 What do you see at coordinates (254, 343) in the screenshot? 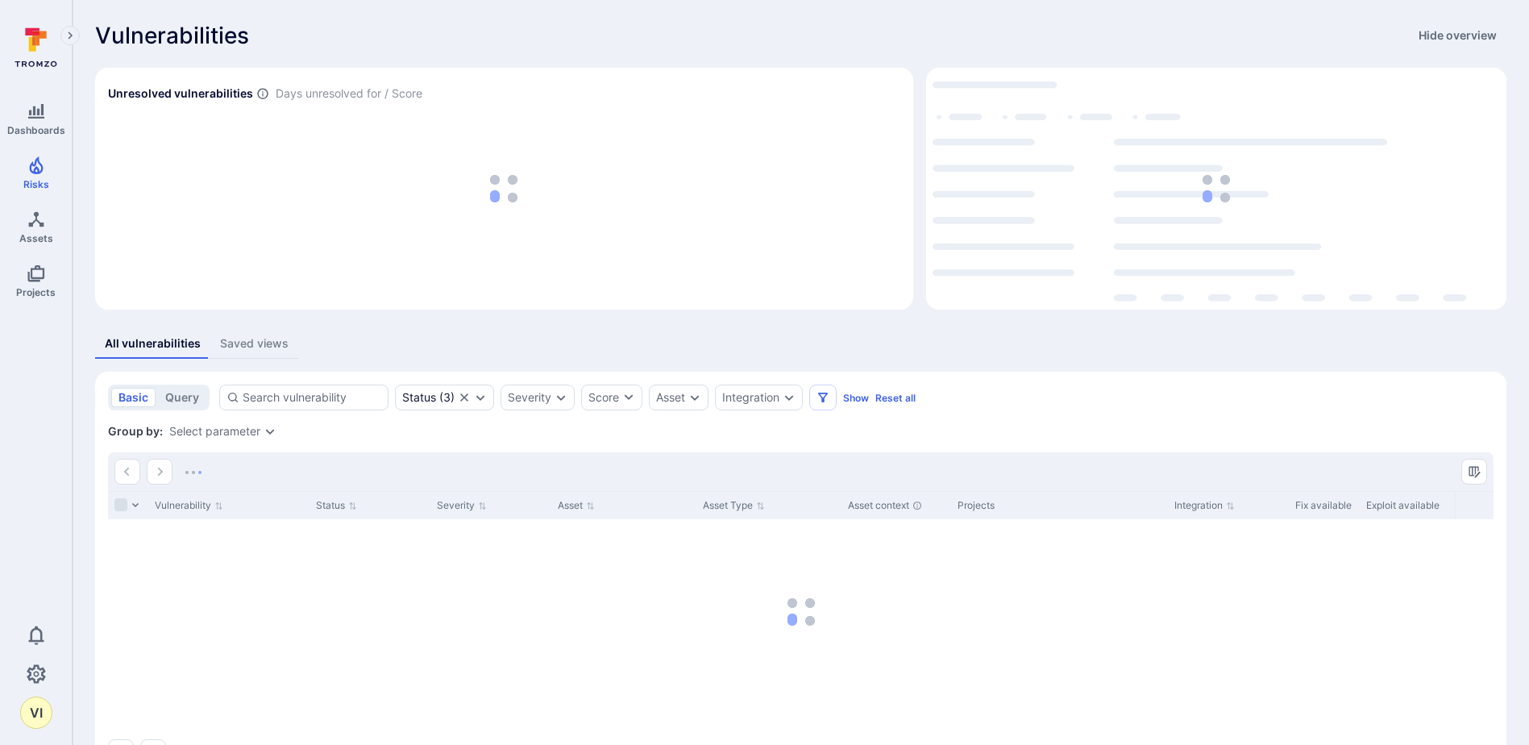
I see `div: Saved views` at bounding box center [254, 343].